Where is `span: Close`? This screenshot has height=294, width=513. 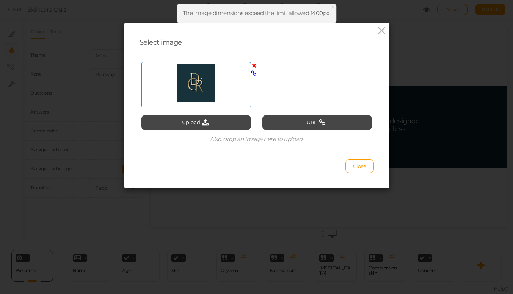
span: Close is located at coordinates (359, 166).